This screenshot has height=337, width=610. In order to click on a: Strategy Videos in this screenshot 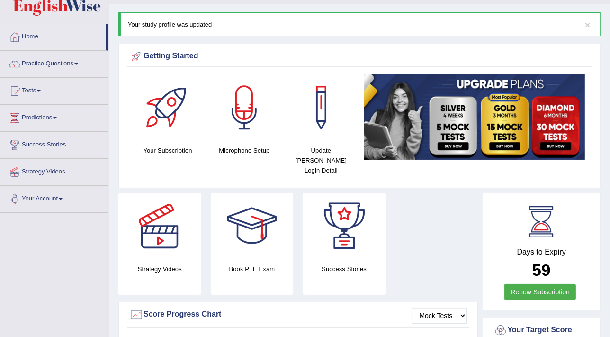, I will do `click(54, 170)`.